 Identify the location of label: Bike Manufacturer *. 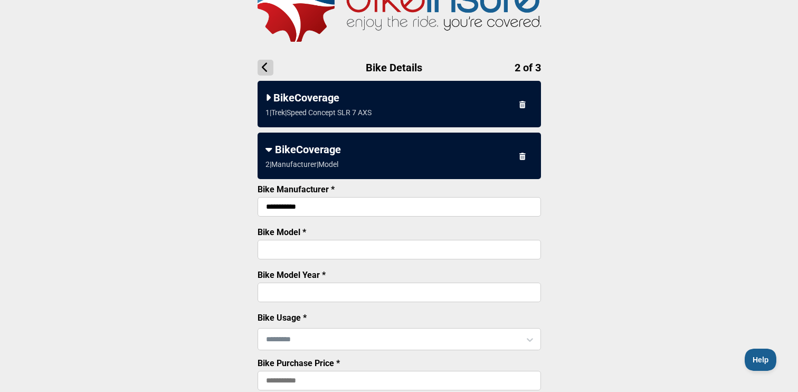
(296, 189).